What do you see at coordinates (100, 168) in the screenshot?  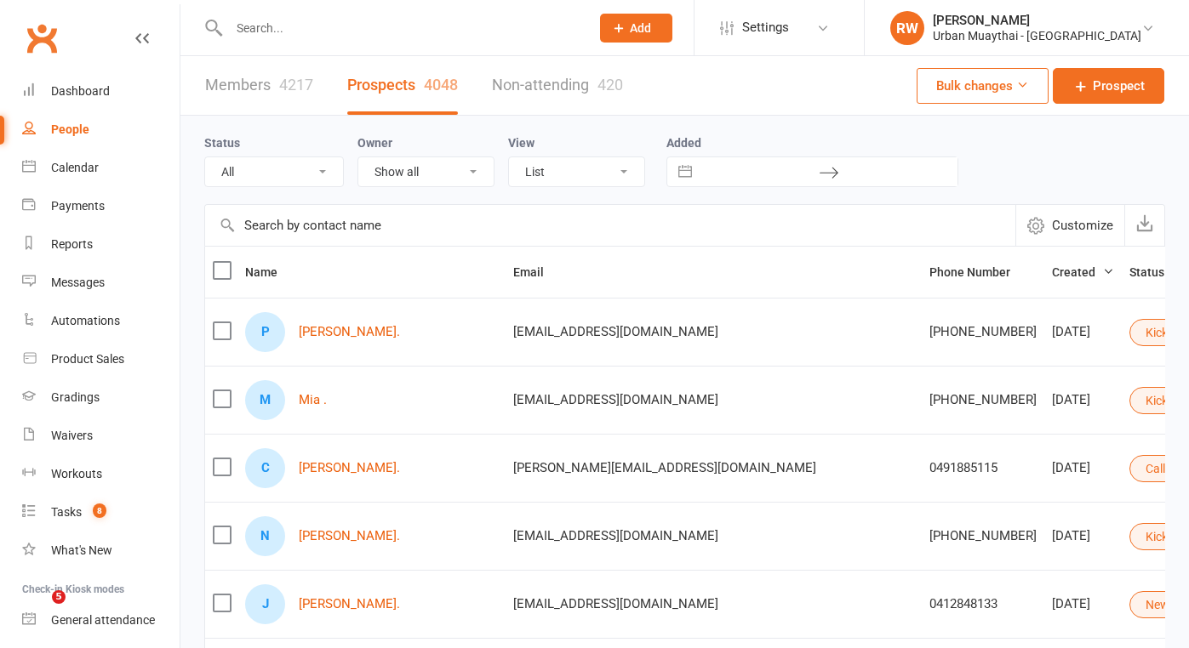 I see `a: Calendar` at bounding box center [100, 168].